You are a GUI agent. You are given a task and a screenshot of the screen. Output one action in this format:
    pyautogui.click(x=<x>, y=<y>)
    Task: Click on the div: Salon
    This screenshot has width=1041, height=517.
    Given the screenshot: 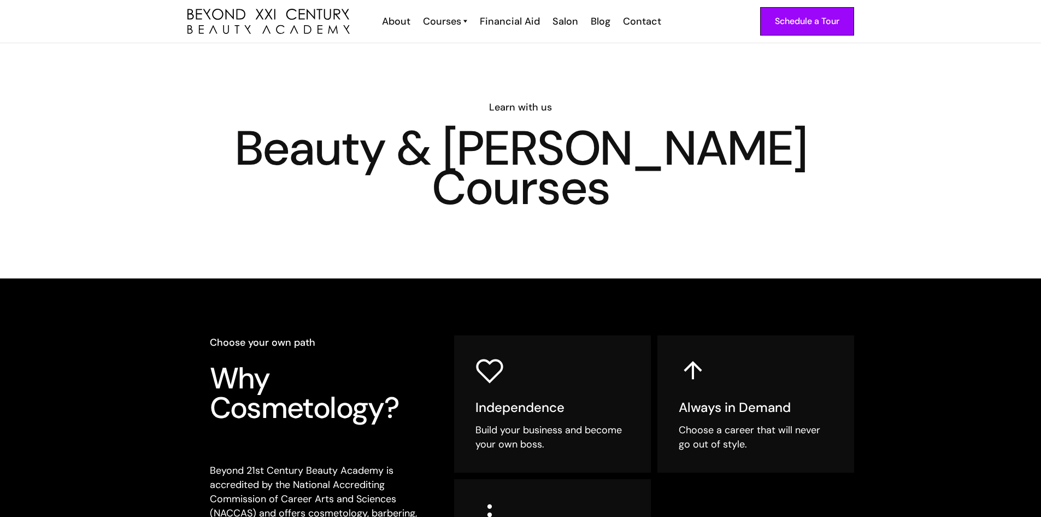 What is the action you would take?
    pyautogui.click(x=565, y=21)
    